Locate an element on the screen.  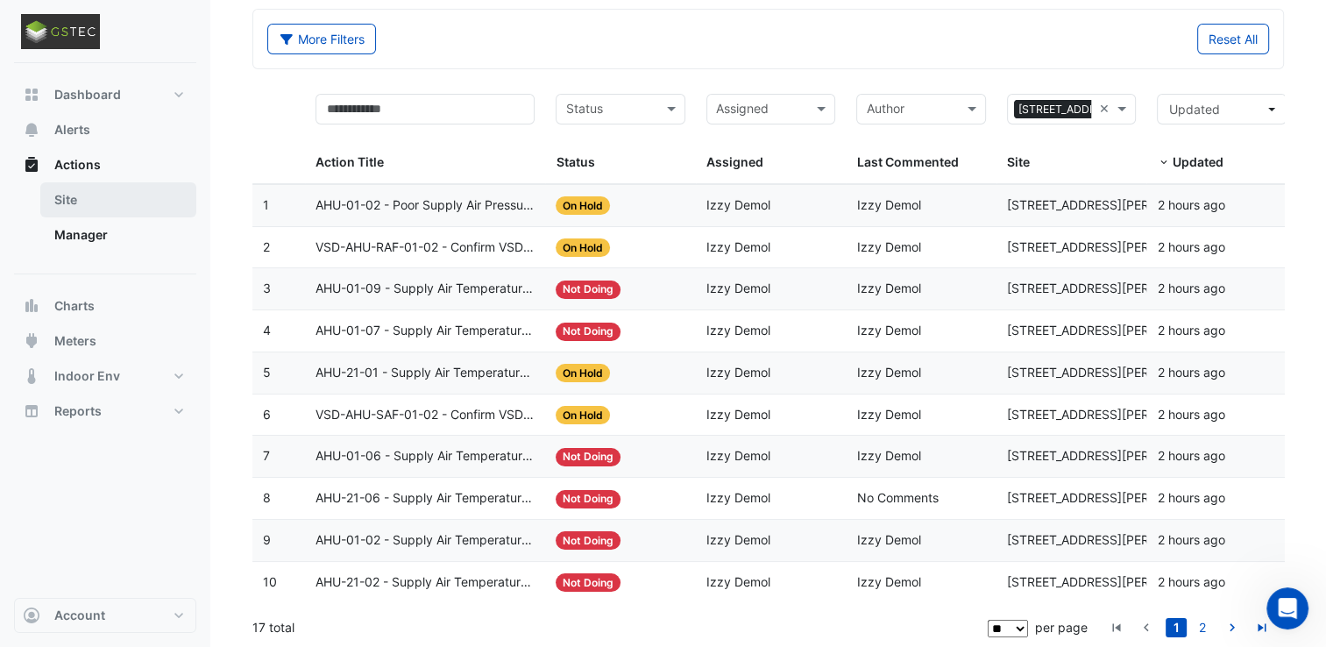
app-icon: Reports is located at coordinates (32, 411).